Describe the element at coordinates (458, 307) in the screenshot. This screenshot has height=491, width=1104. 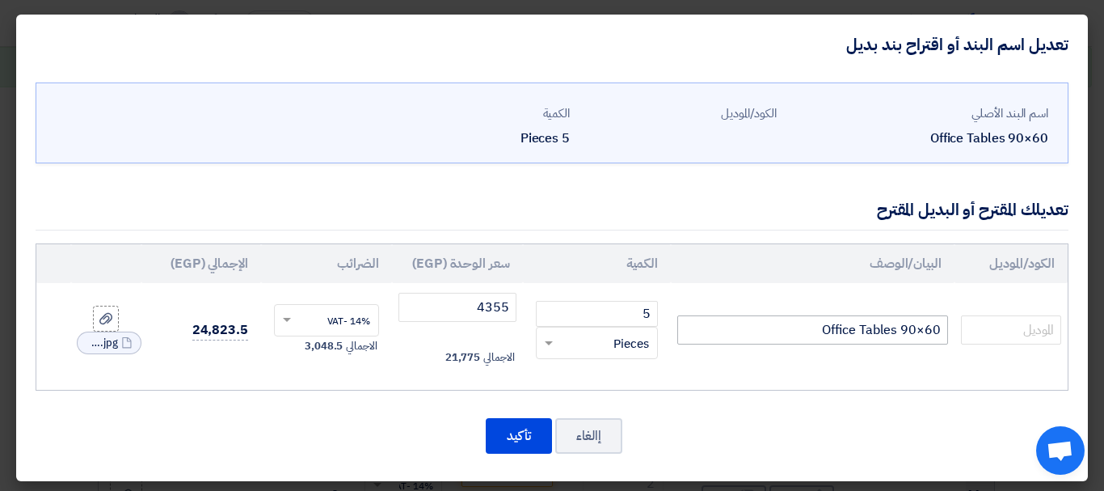
I see `input: أدخل سعر الوحدة` at that location.